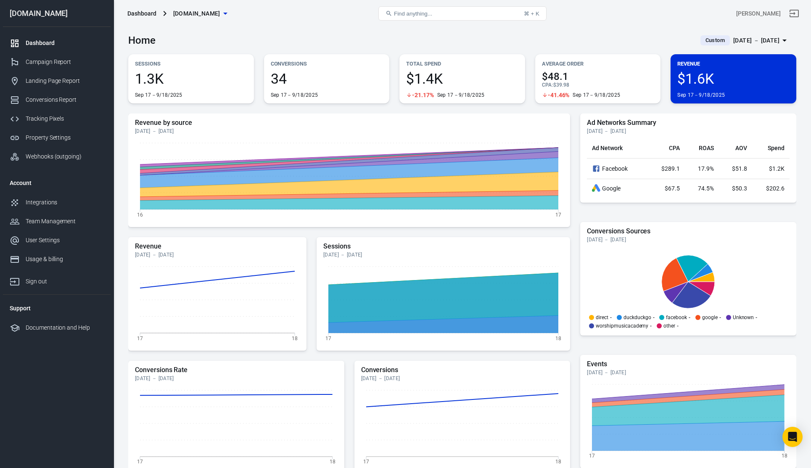 The width and height of the screenshot is (811, 468). Describe the element at coordinates (677, 317) in the screenshot. I see `p: facebook` at that location.